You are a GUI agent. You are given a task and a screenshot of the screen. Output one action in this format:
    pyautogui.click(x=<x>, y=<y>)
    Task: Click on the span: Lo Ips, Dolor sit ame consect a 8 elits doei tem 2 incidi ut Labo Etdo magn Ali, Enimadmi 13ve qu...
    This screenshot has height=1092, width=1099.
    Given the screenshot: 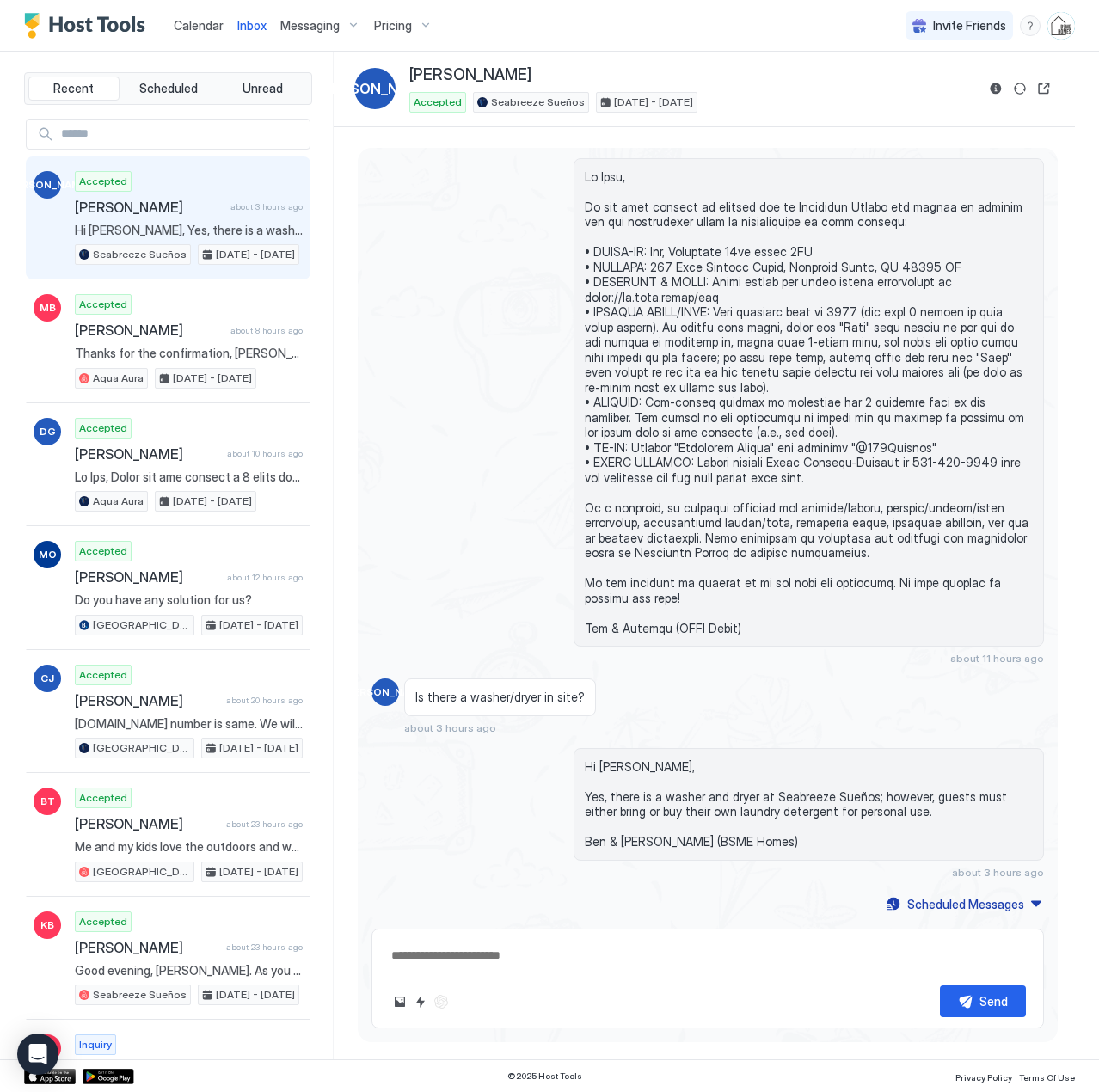 What is the action you would take?
    pyautogui.click(x=188, y=477)
    